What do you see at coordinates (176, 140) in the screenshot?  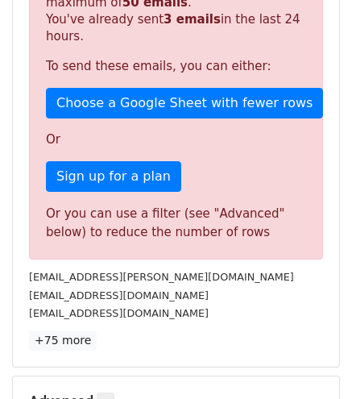 I see `p: Or` at bounding box center [176, 140].